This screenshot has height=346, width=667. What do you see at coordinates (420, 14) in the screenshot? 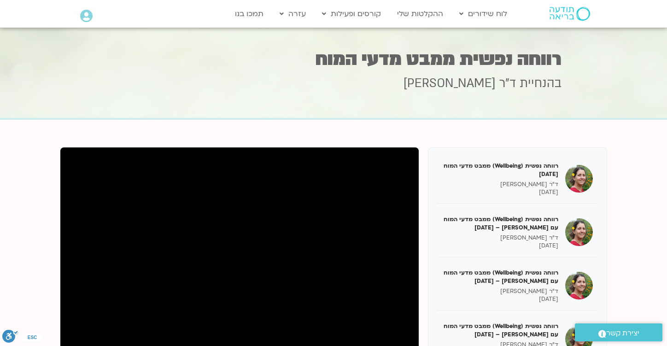
I see `a: ההקלטות שלי` at bounding box center [420, 14].